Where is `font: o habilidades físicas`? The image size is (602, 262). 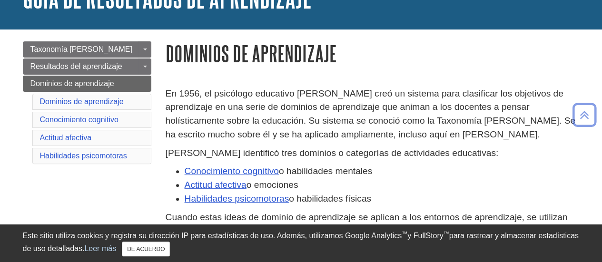
font: o habilidades físicas is located at coordinates (330, 198).